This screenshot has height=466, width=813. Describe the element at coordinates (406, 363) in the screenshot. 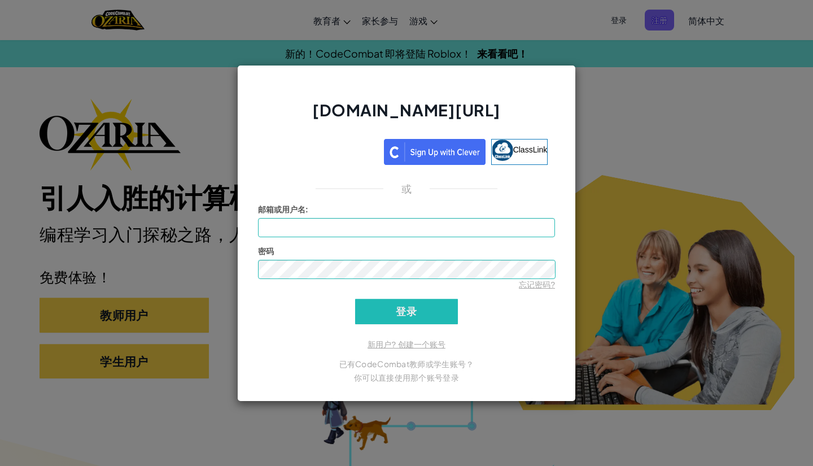

I see `p: 已有CodeCombat教师或学生账号？` at that location.